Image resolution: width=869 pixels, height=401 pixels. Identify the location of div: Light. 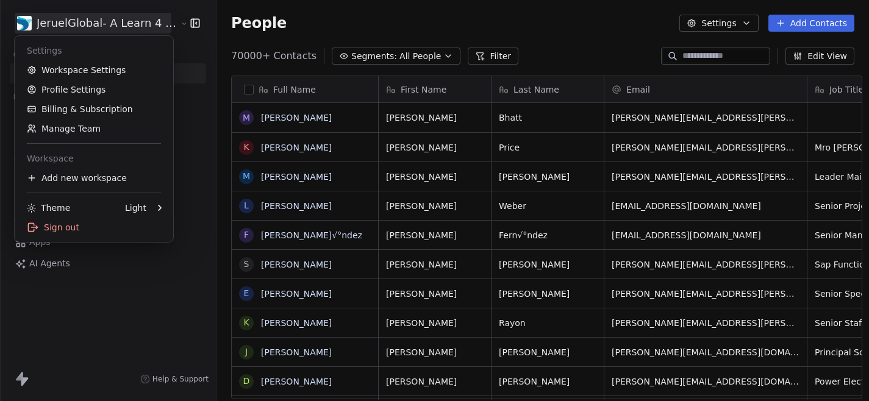
(135, 208).